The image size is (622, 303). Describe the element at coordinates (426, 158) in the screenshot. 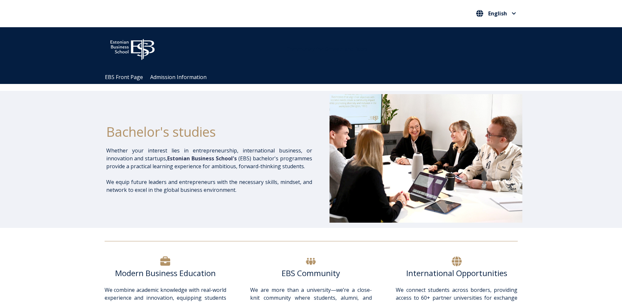

I see `img: Bachelor's at EBS` at that location.